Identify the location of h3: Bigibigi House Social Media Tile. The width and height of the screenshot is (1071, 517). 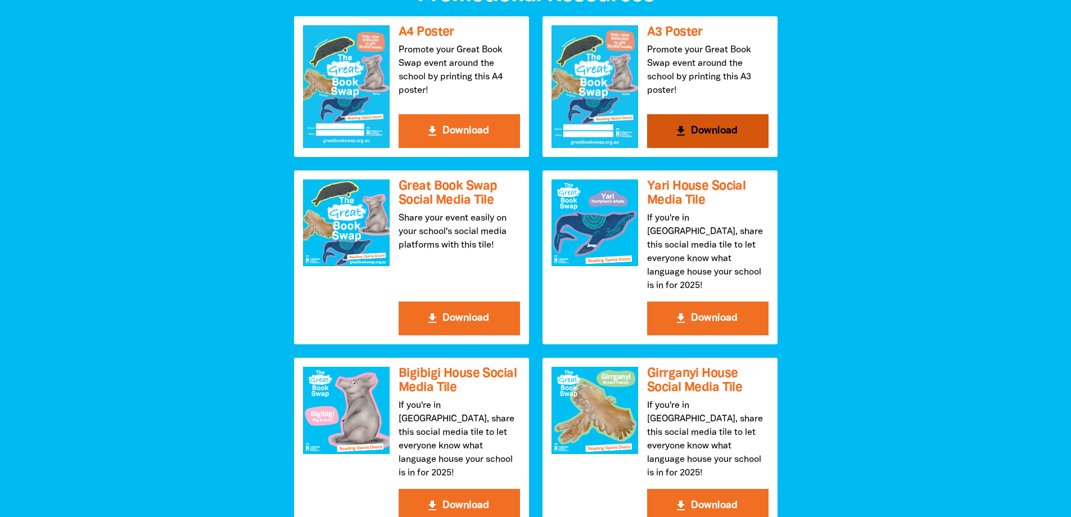
(459, 380).